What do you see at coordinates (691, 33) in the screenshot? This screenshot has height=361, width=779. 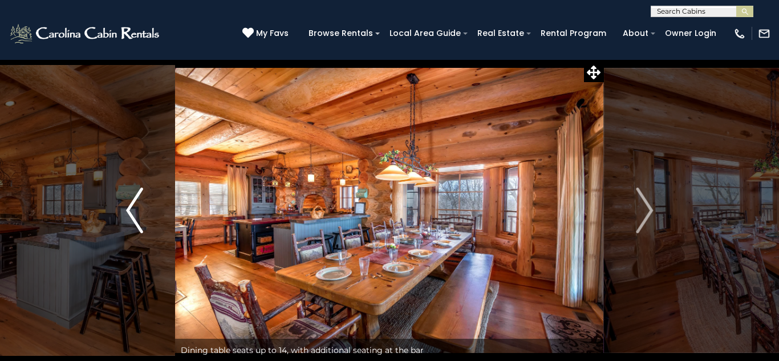 I see `a: Owner Login` at bounding box center [691, 33].